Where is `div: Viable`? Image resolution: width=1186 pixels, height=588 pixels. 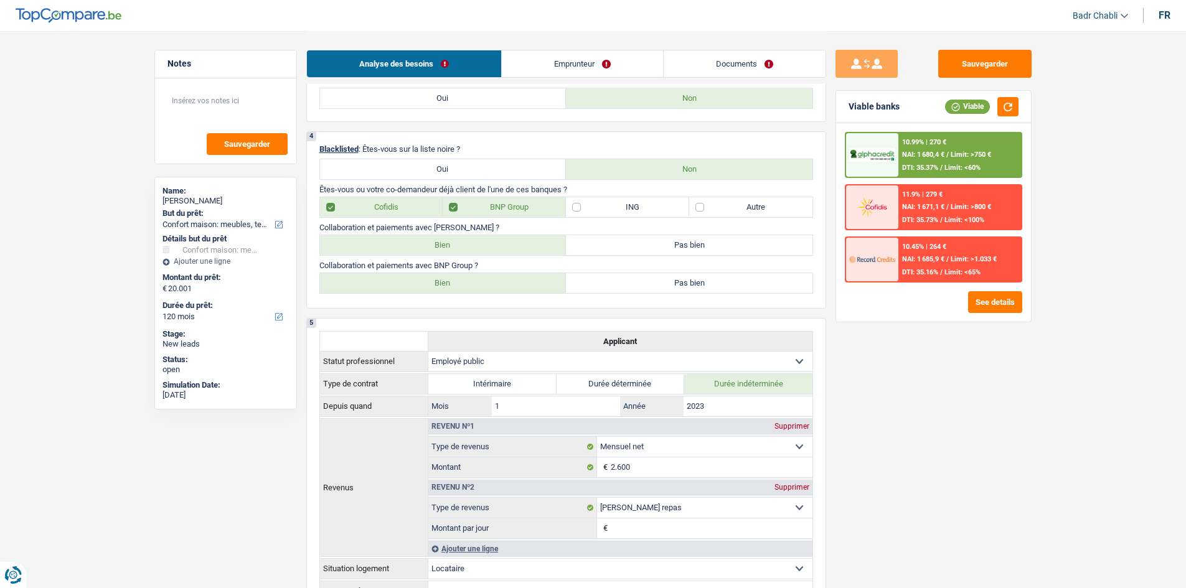 div: Viable is located at coordinates (967, 106).